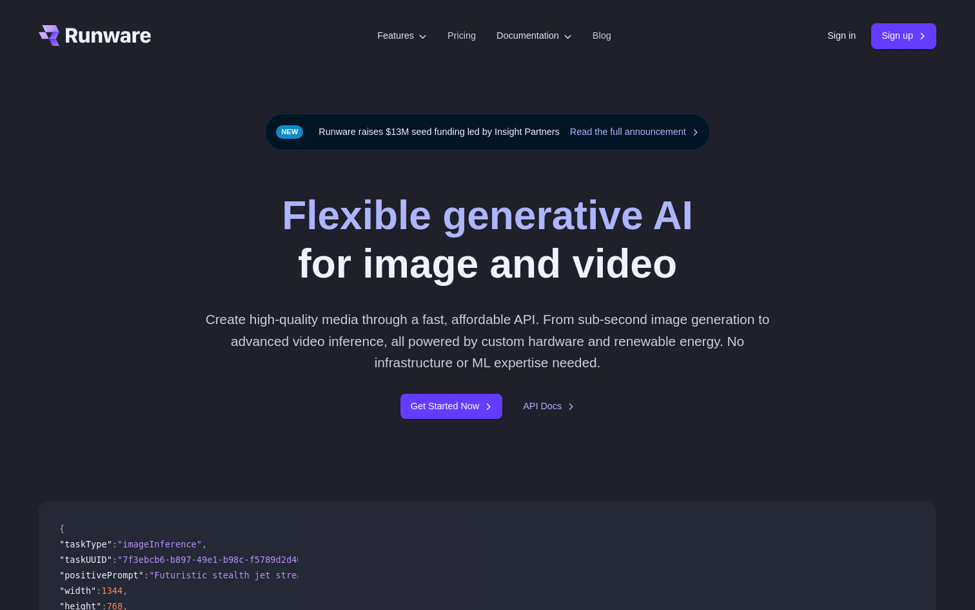  What do you see at coordinates (488, 132) in the screenshot?
I see `div: Runware raises $13M seed funding led by Insight Partners` at bounding box center [488, 132].